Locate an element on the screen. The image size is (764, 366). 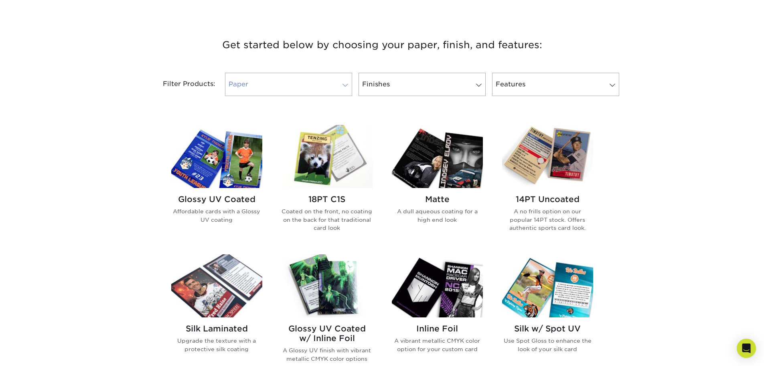
a: 18PT C1S Trading Cards 18PT C1S Coated on the front, no coating on the back for that traditional ... is located at coordinates (327, 185).